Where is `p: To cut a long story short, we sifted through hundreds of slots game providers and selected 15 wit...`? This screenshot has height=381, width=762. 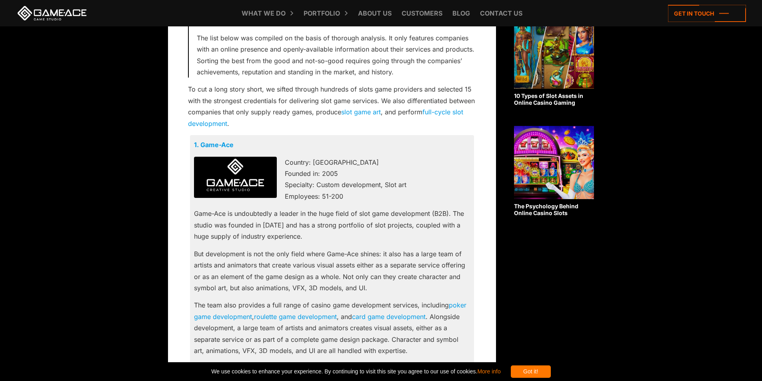 p: To cut a long story short, we sifted through hundreds of slots game providers and selected 15 wit... is located at coordinates (332, 106).